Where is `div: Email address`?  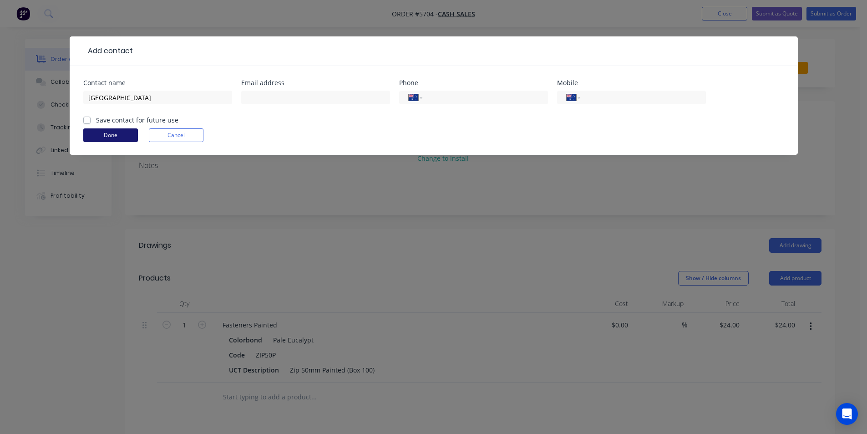 div: Email address is located at coordinates (315, 83).